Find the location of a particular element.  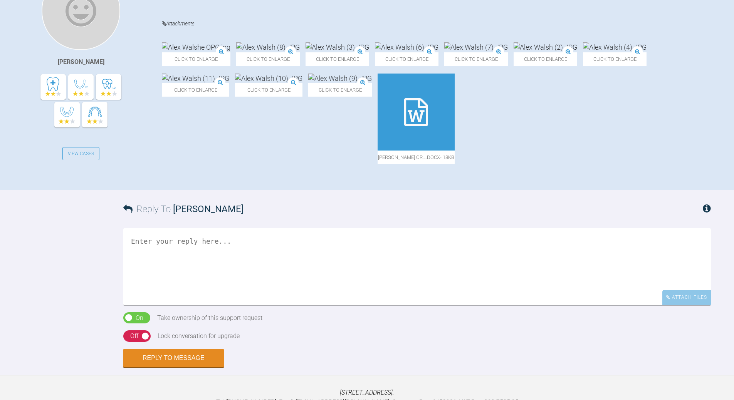

a: View Cases is located at coordinates (81, 154).